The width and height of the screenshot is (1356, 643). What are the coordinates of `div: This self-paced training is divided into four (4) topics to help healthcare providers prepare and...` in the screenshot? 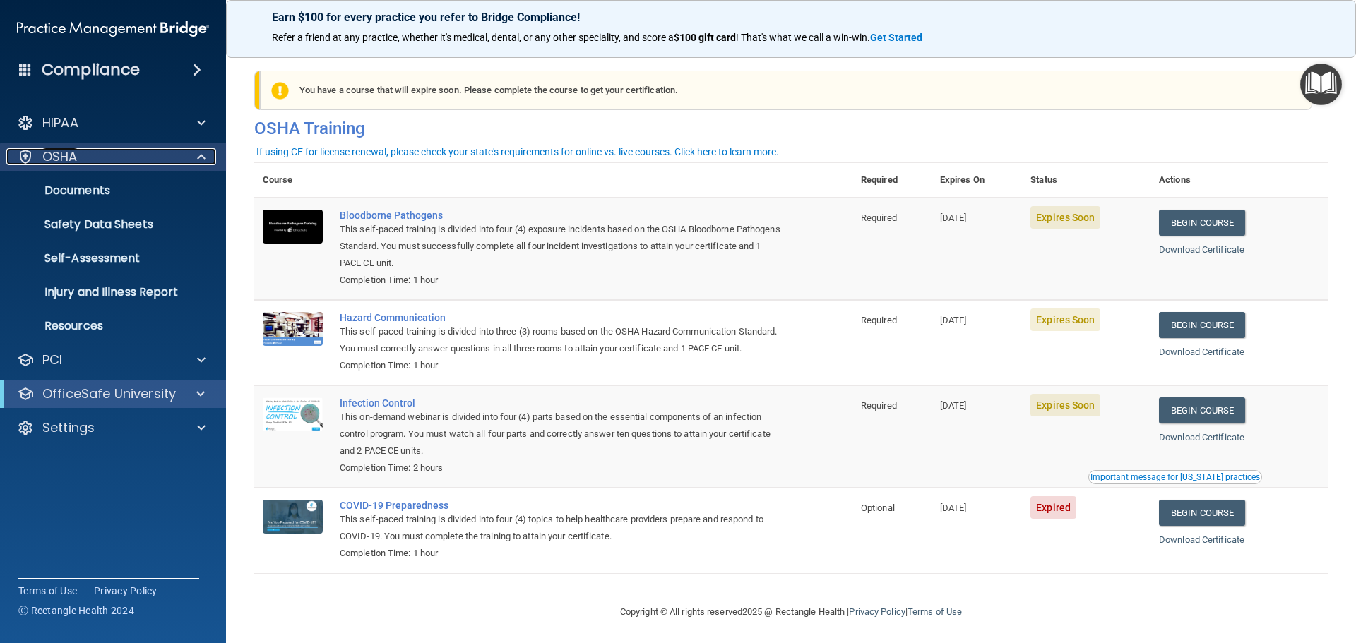 It's located at (561, 528).